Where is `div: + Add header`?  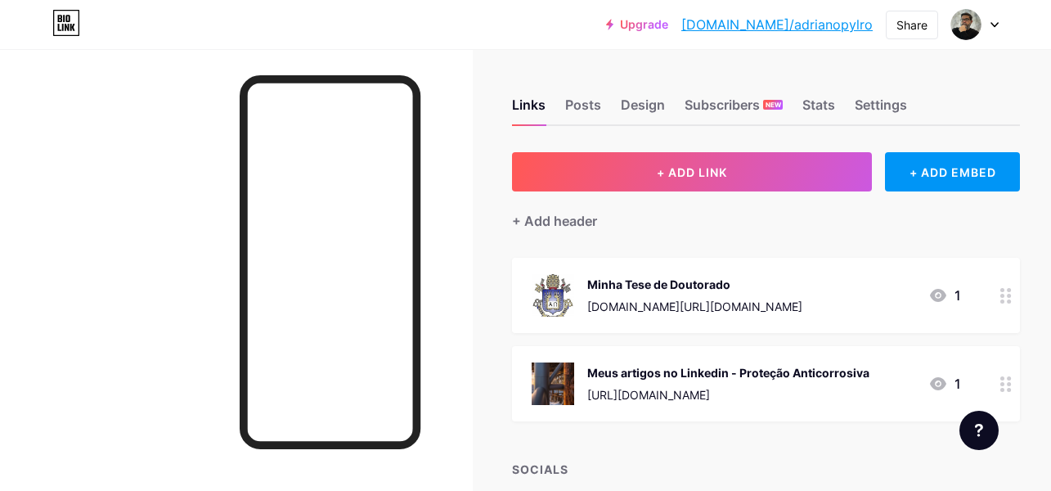 div: + Add header is located at coordinates (555, 221).